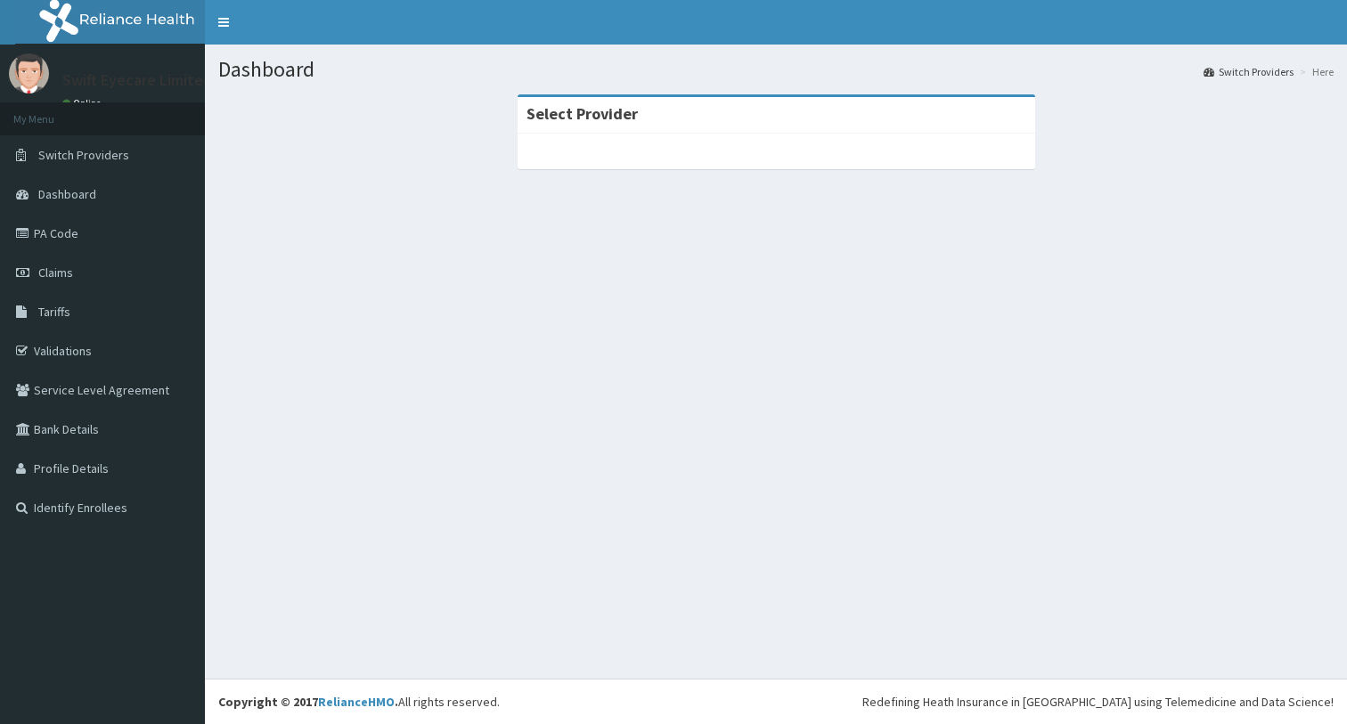  Describe the element at coordinates (54, 312) in the screenshot. I see `span: Tariffs` at that location.